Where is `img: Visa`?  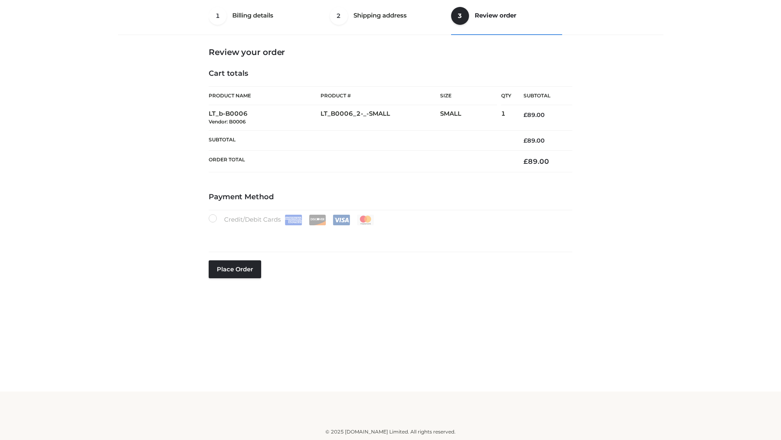 img: Visa is located at coordinates (341, 220).